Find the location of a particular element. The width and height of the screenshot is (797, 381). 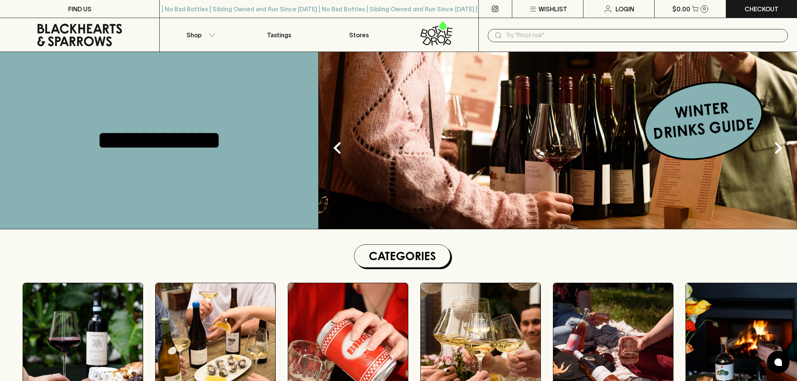

button: Previous is located at coordinates (338, 148).